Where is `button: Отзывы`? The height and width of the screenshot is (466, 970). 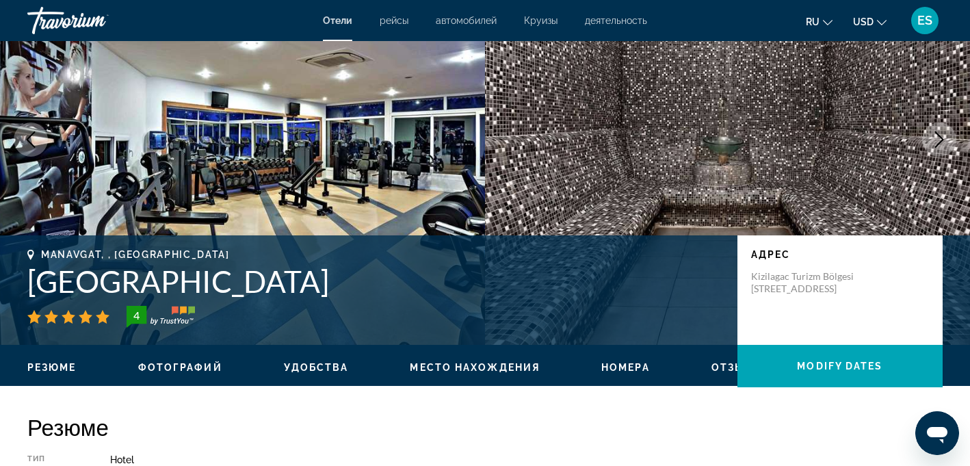 button: Отзывы is located at coordinates (738, 367).